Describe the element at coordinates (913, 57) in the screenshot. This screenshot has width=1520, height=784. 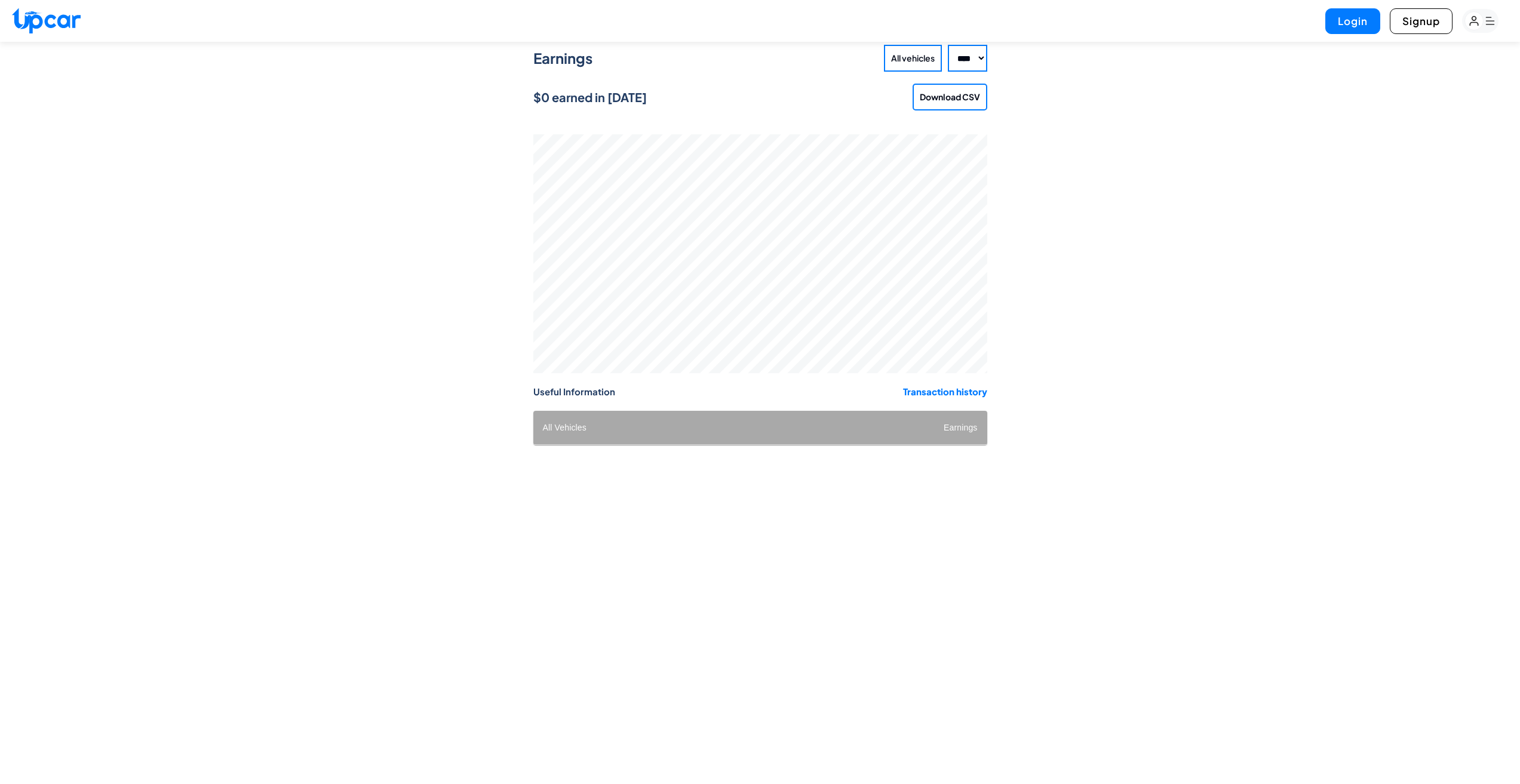
I see `button: All vehicles` at that location.